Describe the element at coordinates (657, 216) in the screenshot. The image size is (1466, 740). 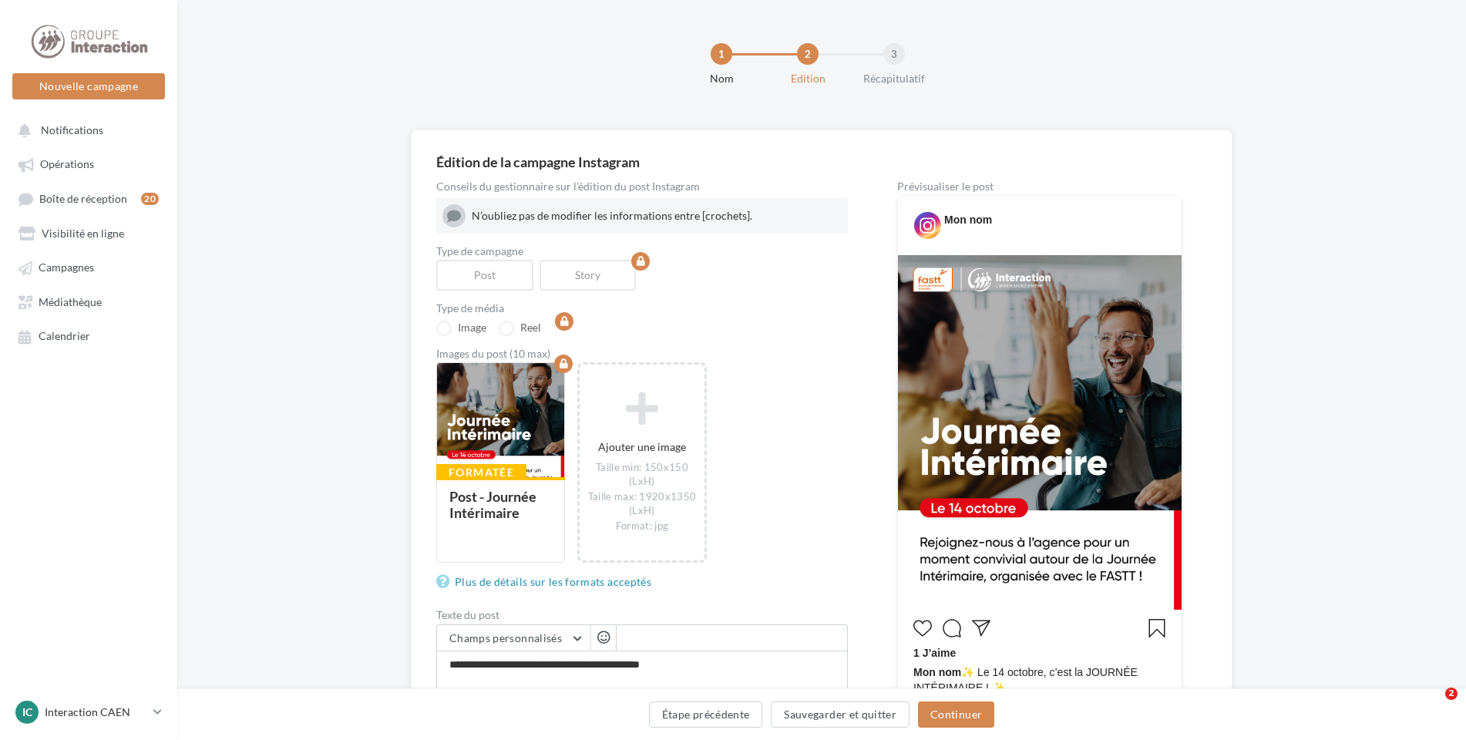
I see `div: N’oubliez pas de modifier les informations entre [crochets].` at that location.